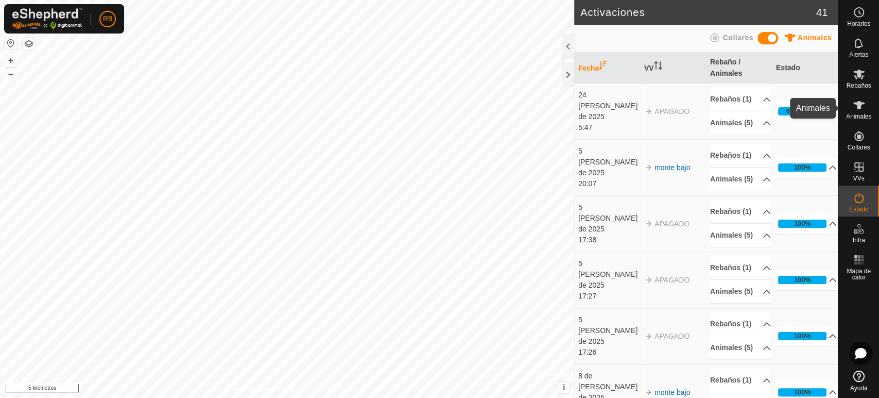  I want to click on font: Activaciones, so click(612, 12).